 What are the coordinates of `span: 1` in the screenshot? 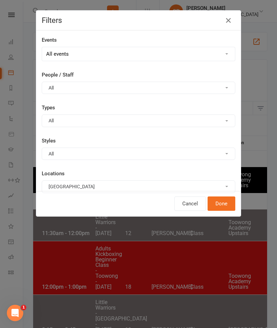 It's located at (24, 308).